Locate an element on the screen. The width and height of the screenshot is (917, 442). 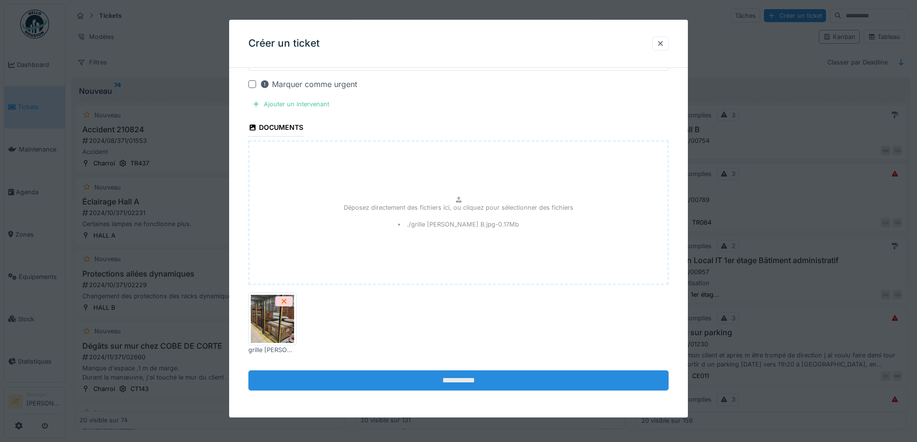
div: Documents is located at coordinates (276, 129).